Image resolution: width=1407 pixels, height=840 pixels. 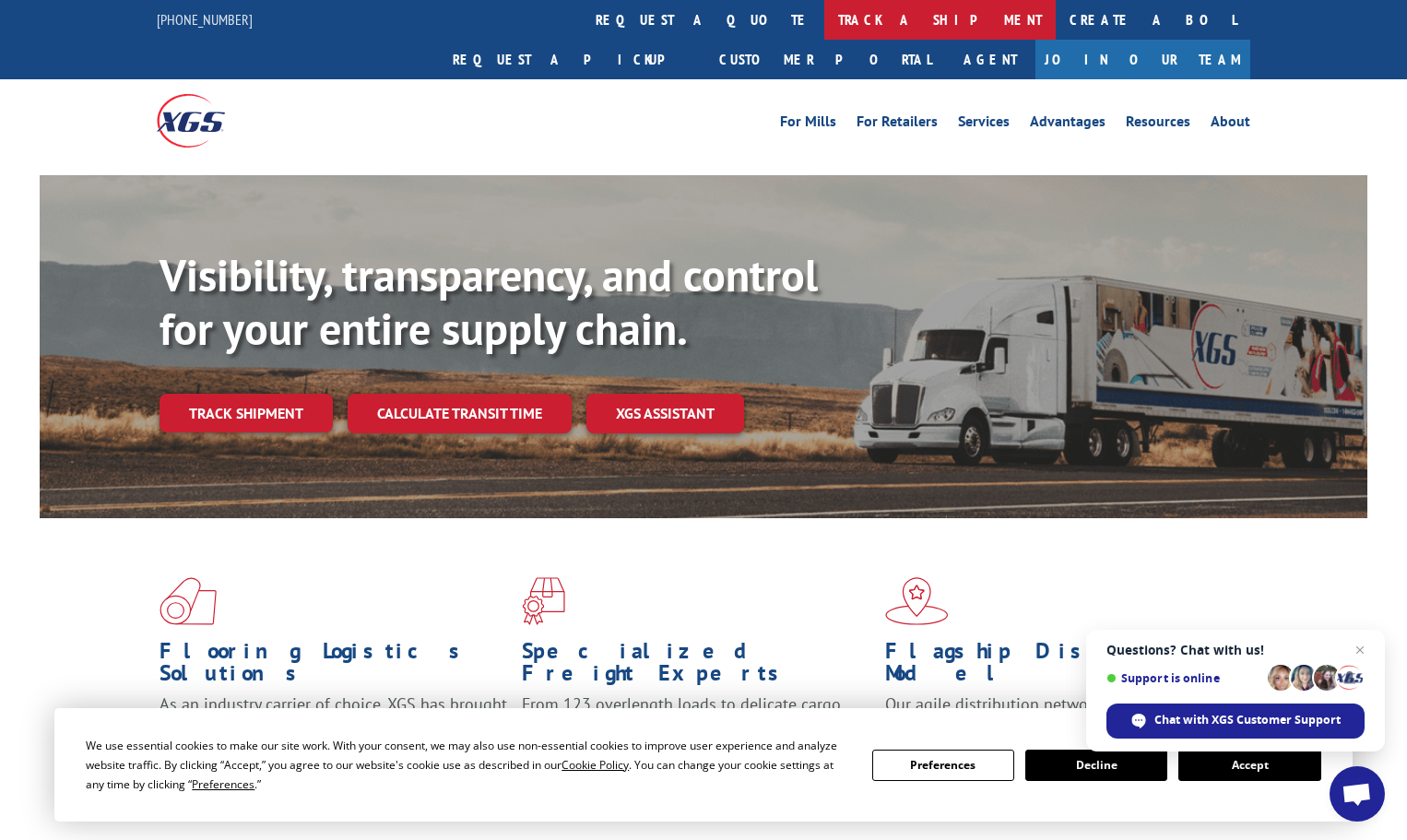 I want to click on a: For Mills, so click(x=808, y=124).